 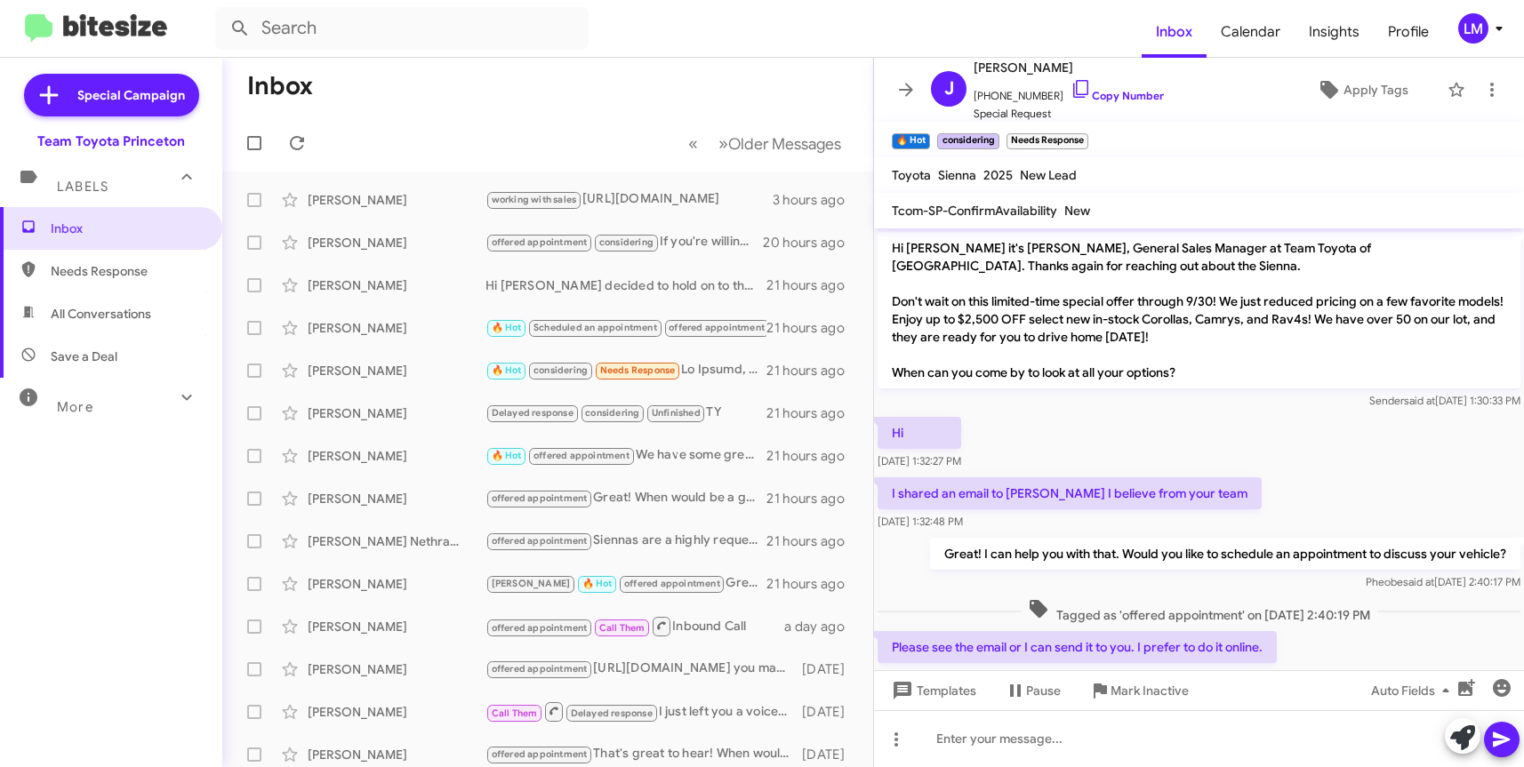 What do you see at coordinates (919, 433) in the screenshot?
I see `p: Hi` at bounding box center [919, 433].